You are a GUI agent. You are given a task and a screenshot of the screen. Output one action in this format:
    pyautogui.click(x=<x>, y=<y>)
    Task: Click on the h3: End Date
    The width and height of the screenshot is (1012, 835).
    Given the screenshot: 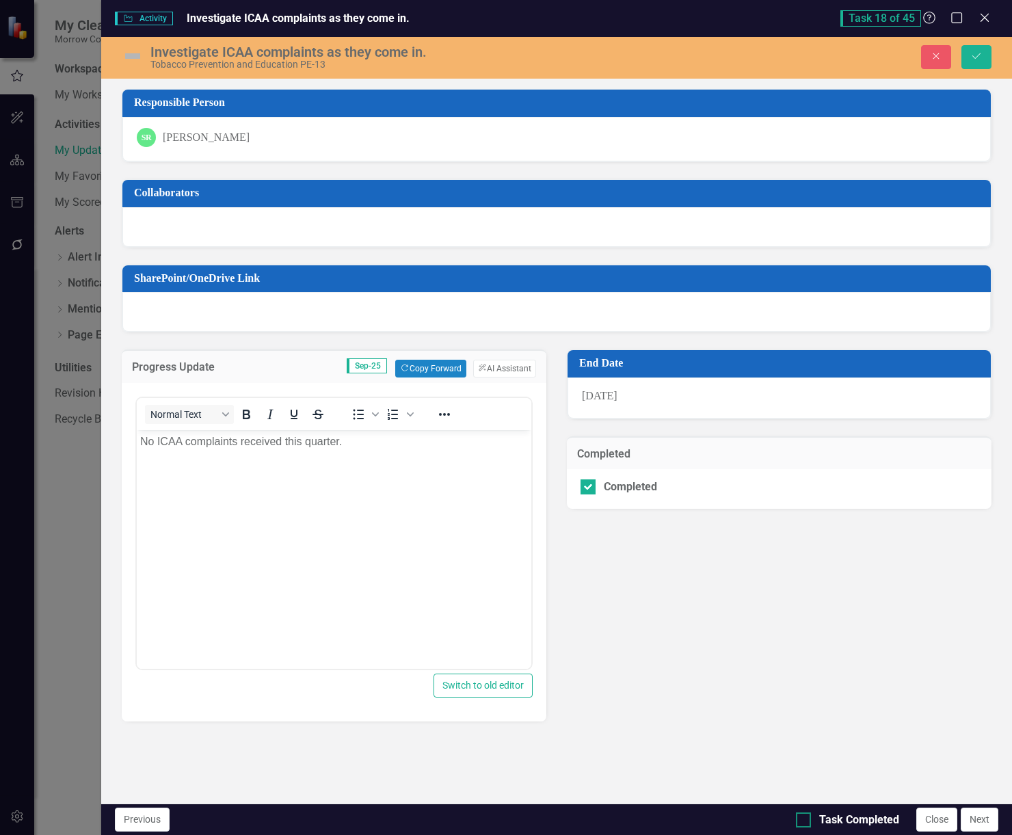 What is the action you would take?
    pyautogui.click(x=782, y=363)
    